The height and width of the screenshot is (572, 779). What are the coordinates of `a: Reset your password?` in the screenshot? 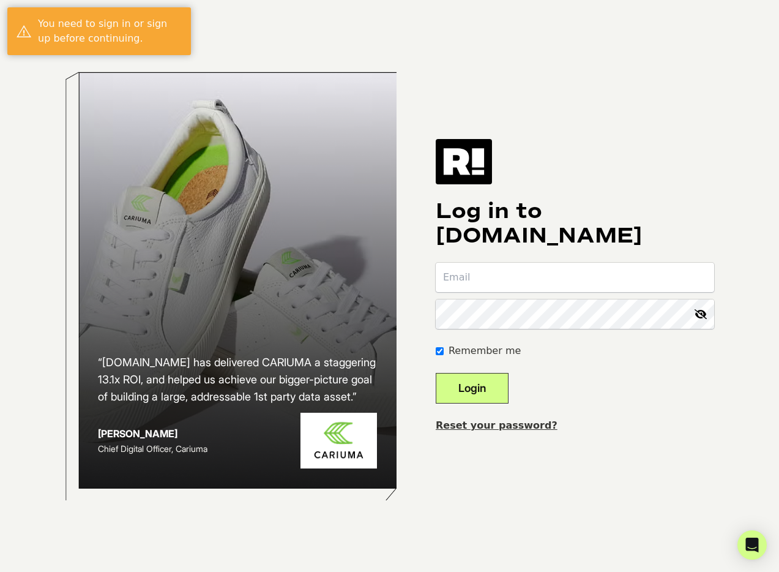 It's located at (497, 425).